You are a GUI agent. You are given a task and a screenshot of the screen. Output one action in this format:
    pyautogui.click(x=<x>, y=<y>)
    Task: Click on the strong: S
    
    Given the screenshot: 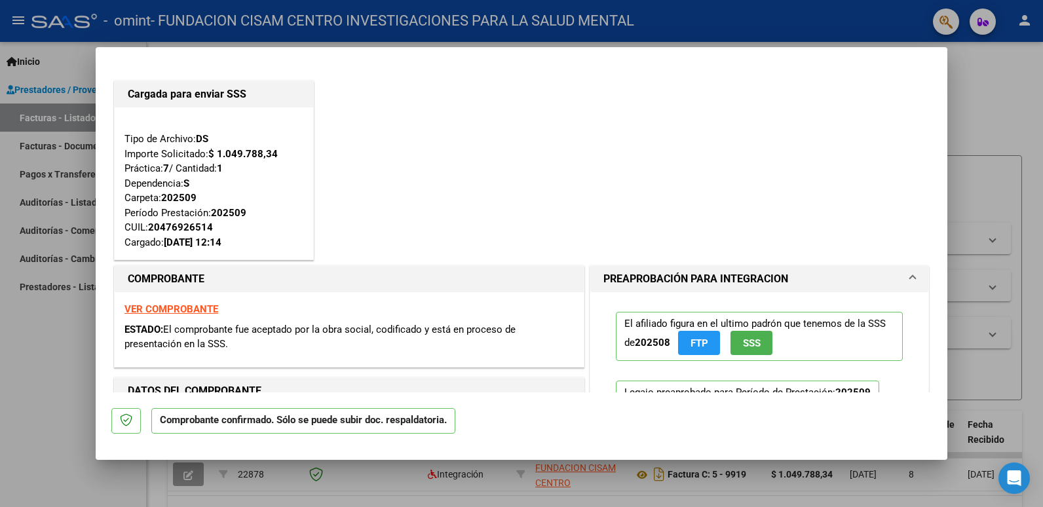 What is the action you would take?
    pyautogui.click(x=186, y=184)
    